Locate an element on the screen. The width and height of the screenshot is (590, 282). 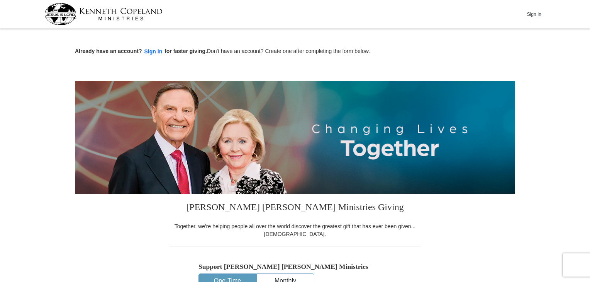
p: Don't have an account? Create one after completing the form below. is located at coordinates (295, 51).